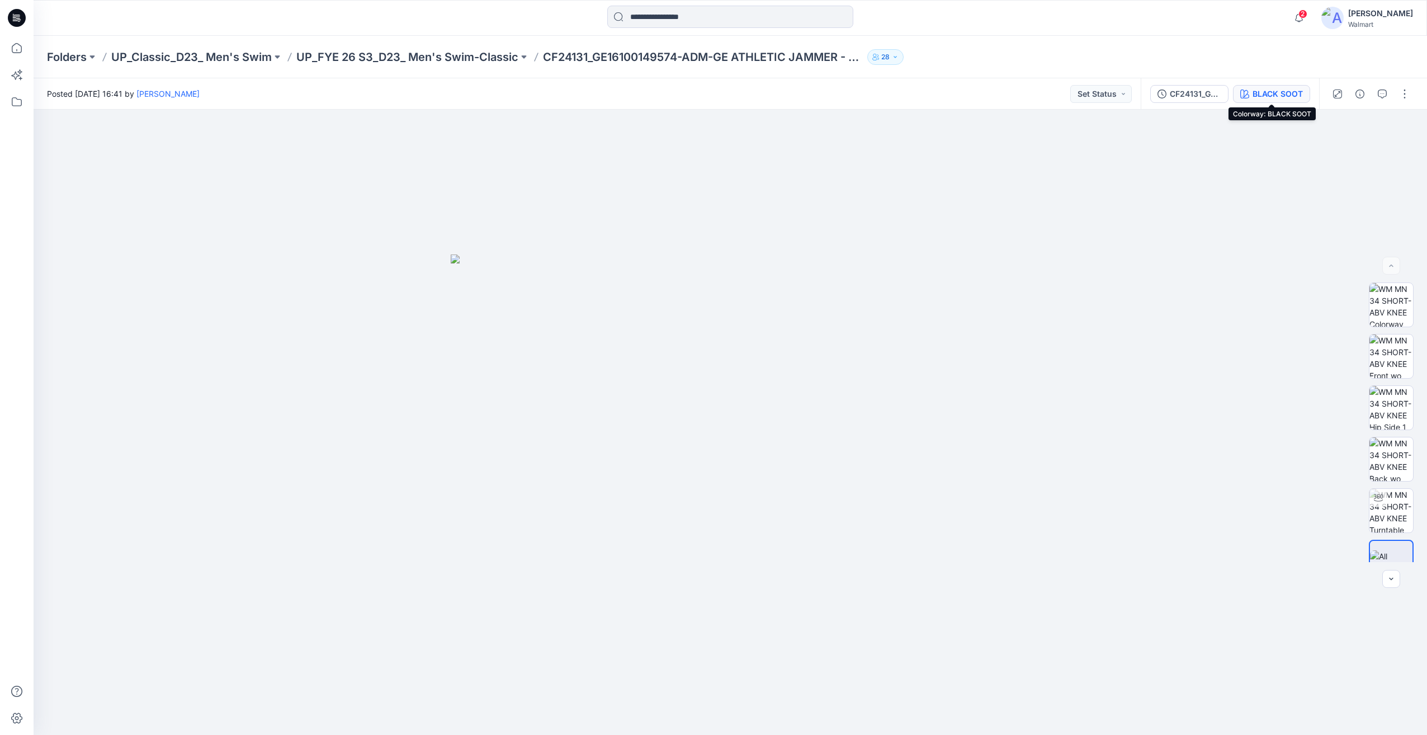 Image resolution: width=1427 pixels, height=735 pixels. I want to click on div: BLACK SOOT, so click(1277, 94).